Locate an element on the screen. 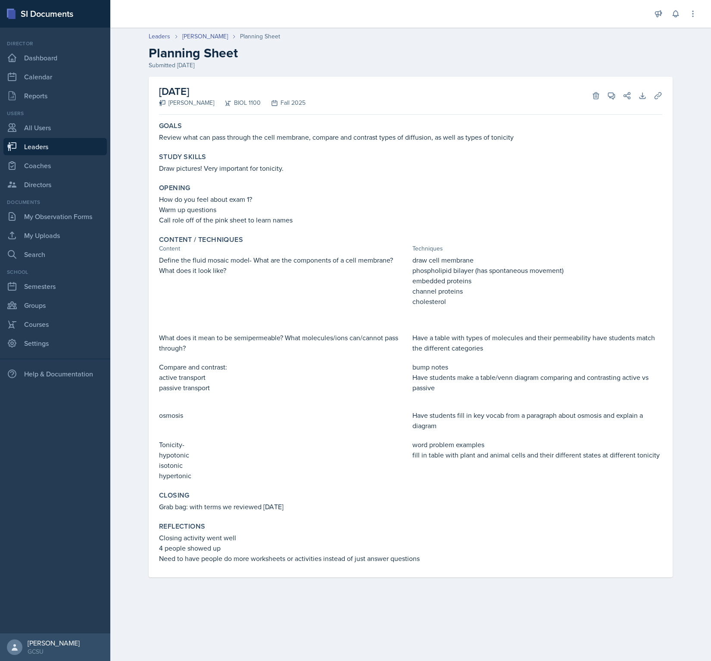 This screenshot has height=661, width=711. a: Groups is located at coordinates (55, 305).